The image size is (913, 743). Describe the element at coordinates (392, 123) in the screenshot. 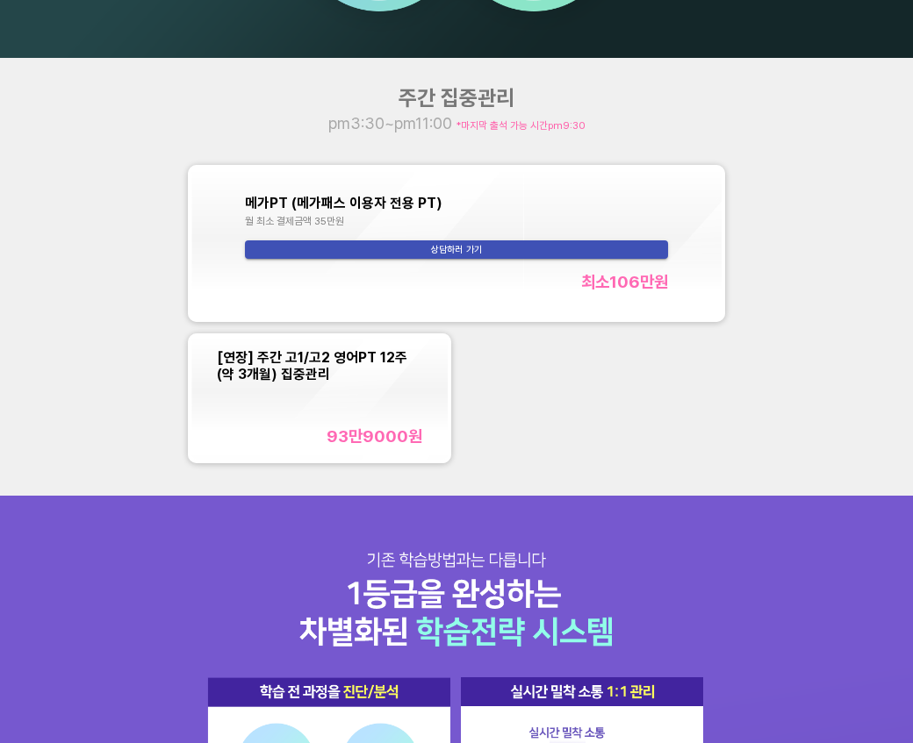

I see `span: pm3:30~pm11:00` at that location.